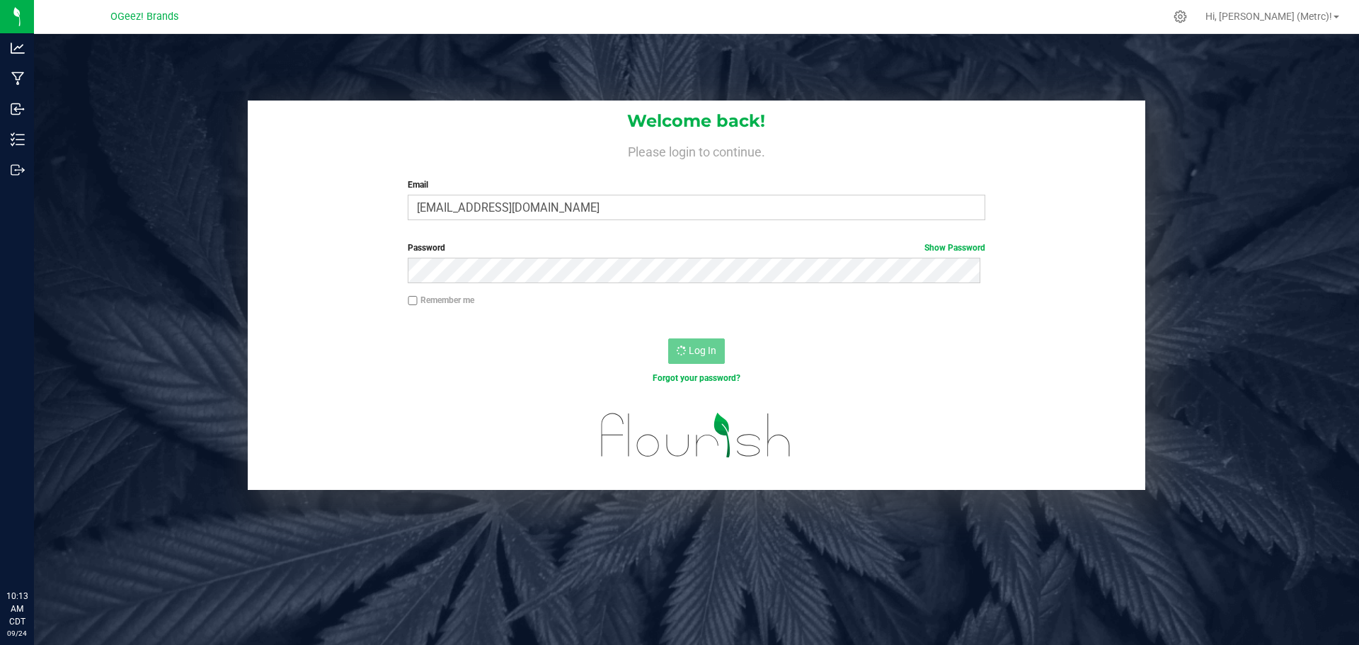 This screenshot has width=1359, height=645. I want to click on label: Email, so click(696, 185).